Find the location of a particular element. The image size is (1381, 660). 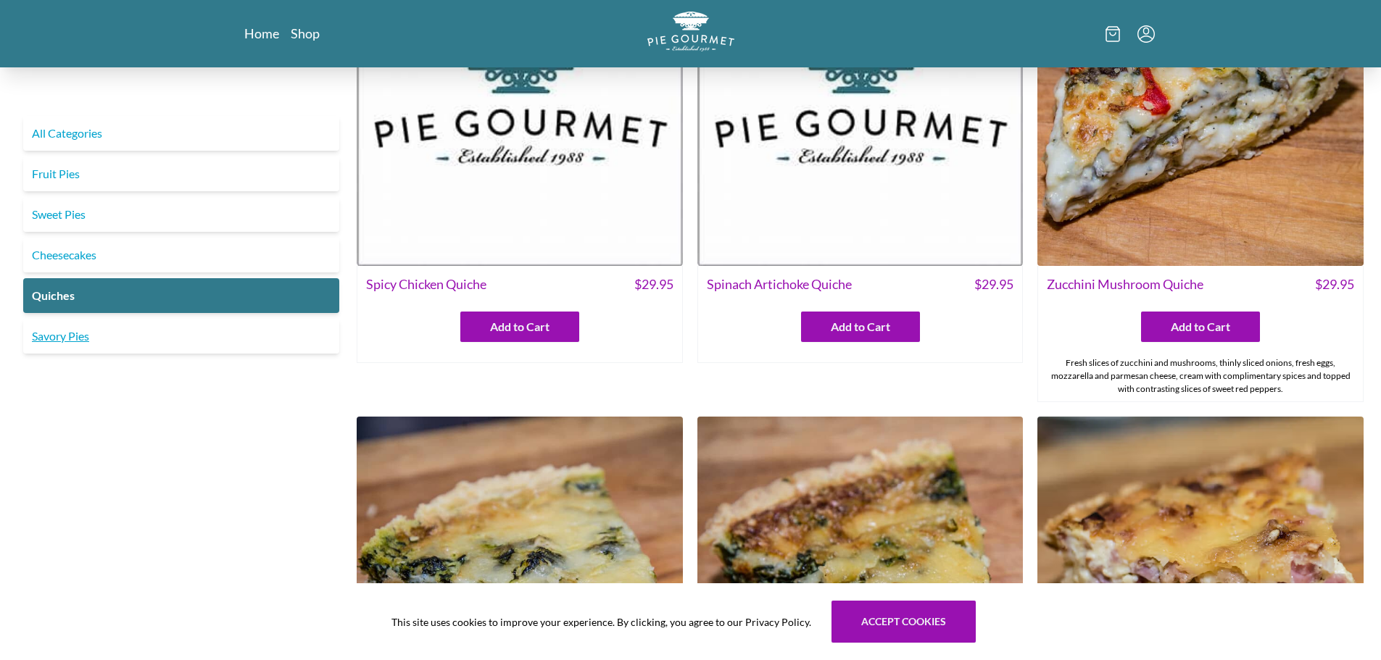

a: Fruit Pies is located at coordinates (181, 174).